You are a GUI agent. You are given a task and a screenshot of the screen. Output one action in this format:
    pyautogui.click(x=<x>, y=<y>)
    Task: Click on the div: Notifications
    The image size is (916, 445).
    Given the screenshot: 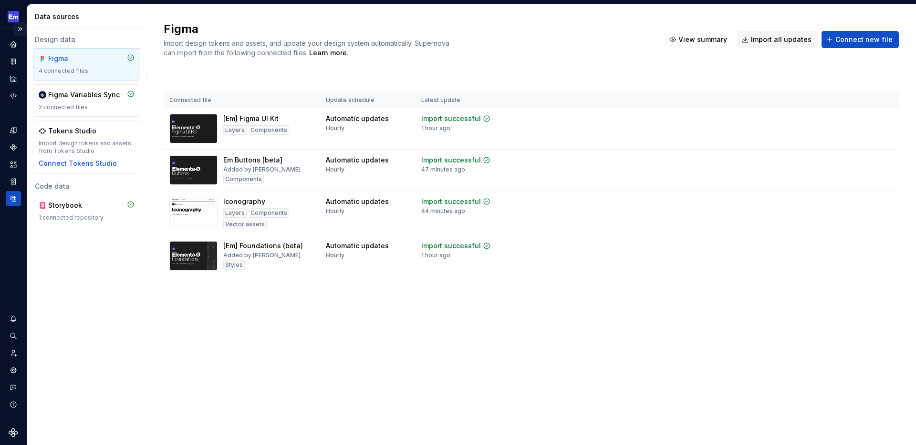 What is the action you would take?
    pyautogui.click(x=13, y=319)
    